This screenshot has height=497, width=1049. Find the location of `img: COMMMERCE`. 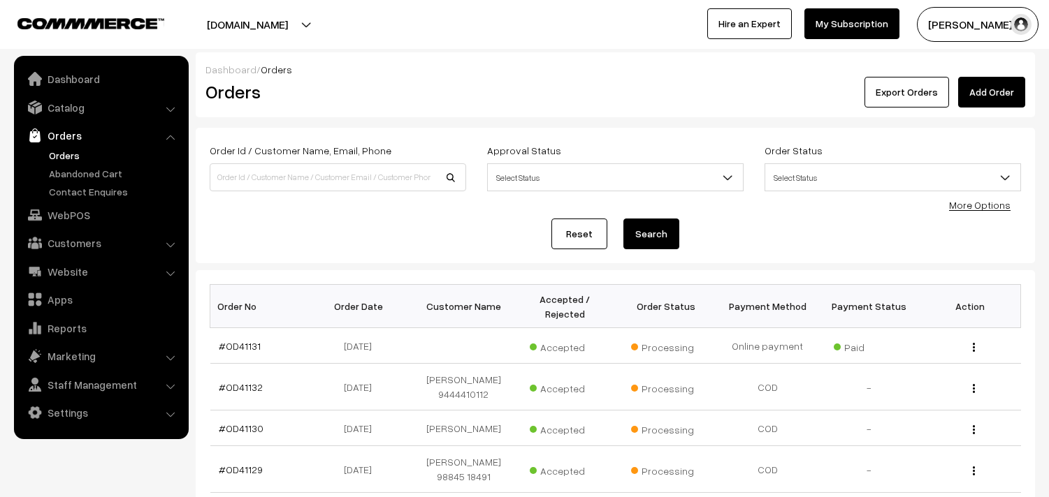

img: COMMMERCE is located at coordinates (91, 23).